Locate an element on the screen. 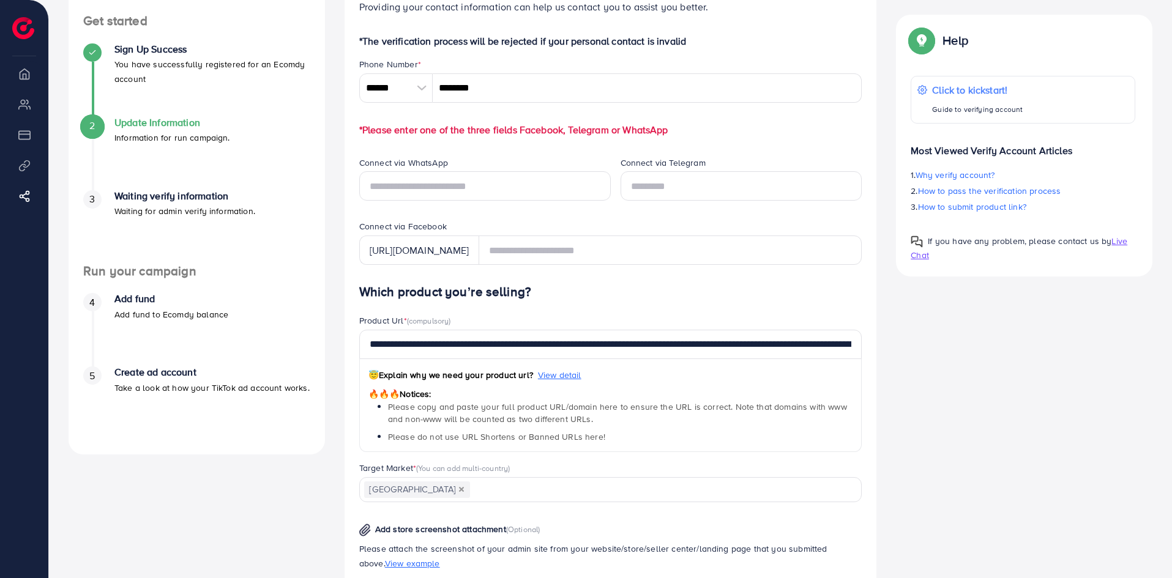 The height and width of the screenshot is (578, 1172). li: Sign Up Success is located at coordinates (196, 80).